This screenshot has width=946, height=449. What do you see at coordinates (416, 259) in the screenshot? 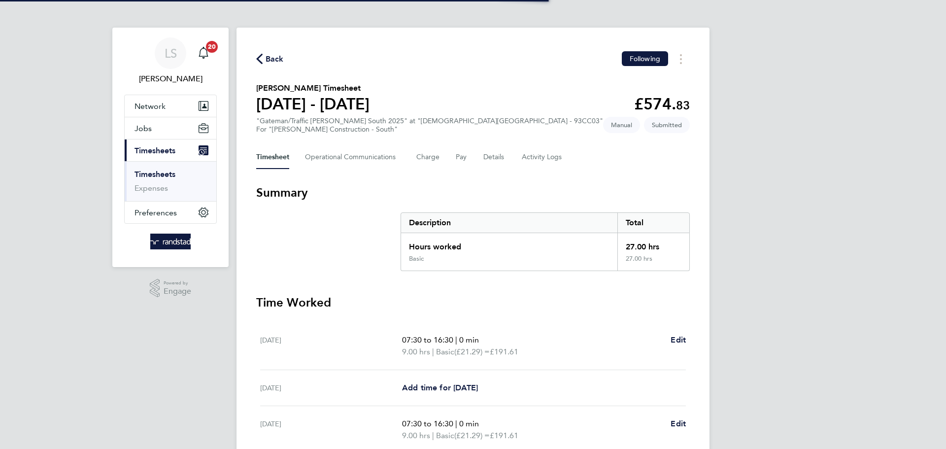
I see `div: Basic` at bounding box center [416, 259].